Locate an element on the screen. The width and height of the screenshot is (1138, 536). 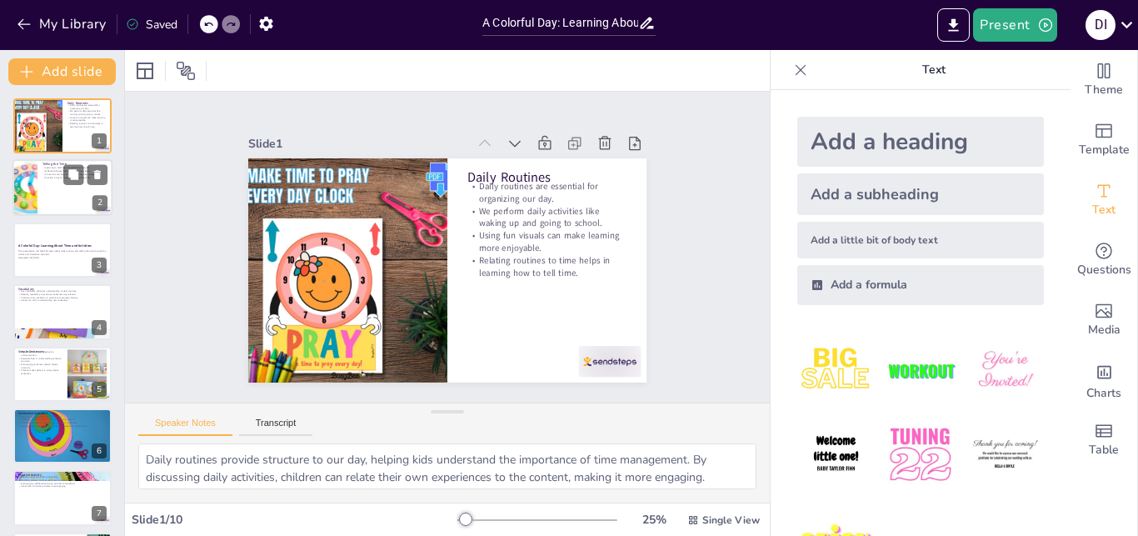
p: Simple Sentences is located at coordinates (40, 351).